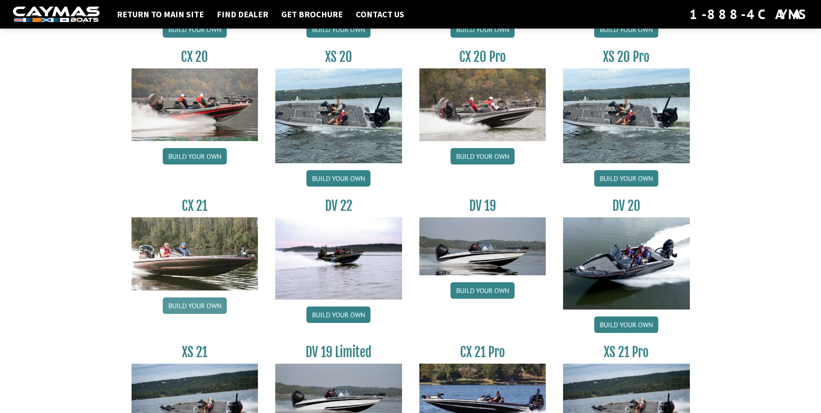 Image resolution: width=821 pixels, height=413 pixels. I want to click on img: dv-19-ban_from_website_for_caymas_connect.png, so click(482, 246).